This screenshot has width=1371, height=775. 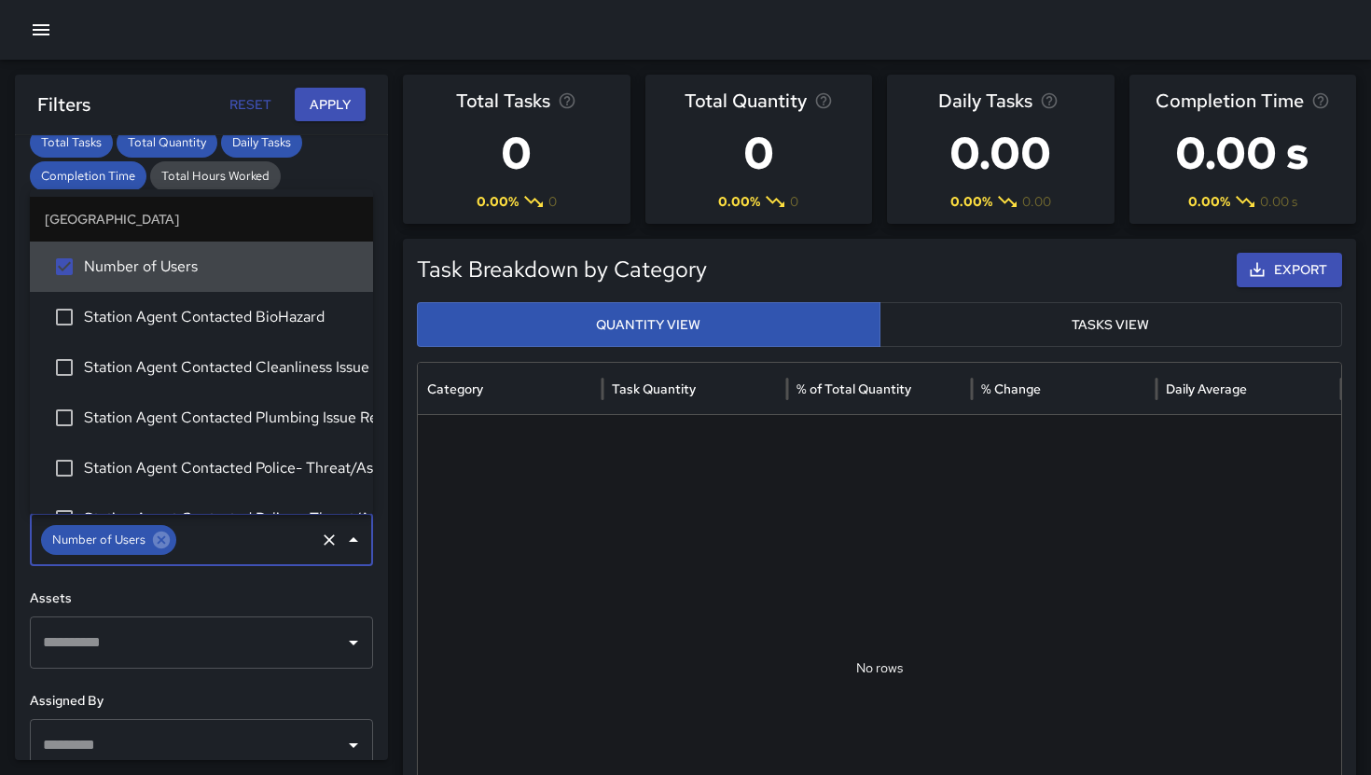 What do you see at coordinates (1036, 201) in the screenshot?
I see `span: 0.00` at bounding box center [1036, 201].